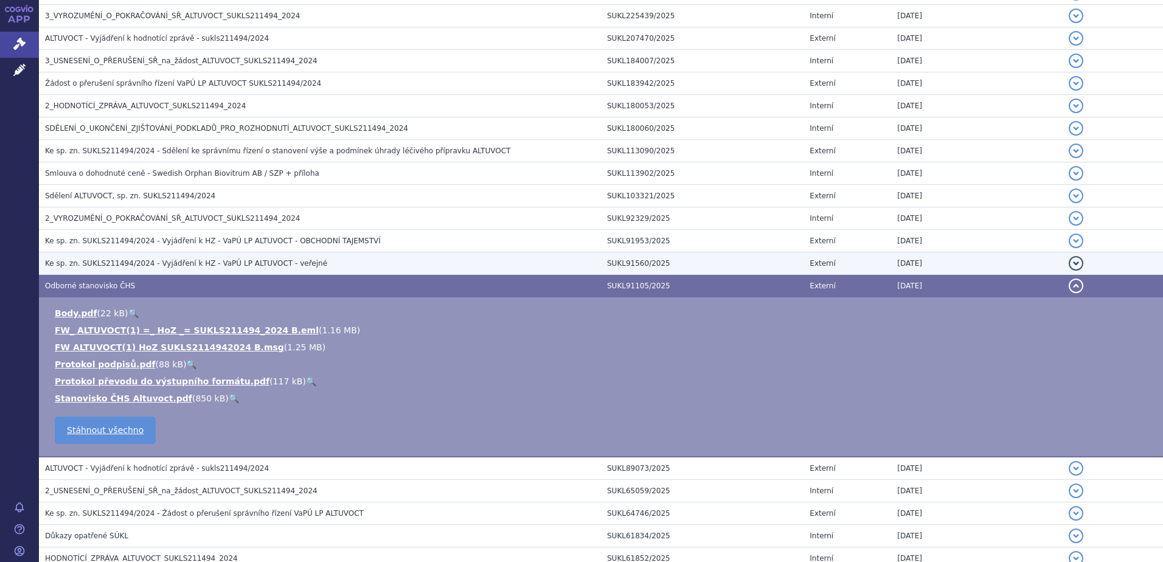  What do you see at coordinates (702, 491) in the screenshot?
I see `td: SUKL65059/2025` at bounding box center [702, 491].